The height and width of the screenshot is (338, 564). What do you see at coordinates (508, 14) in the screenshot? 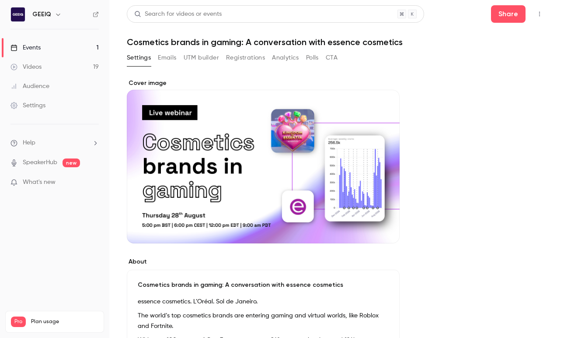
I see `button: Share` at bounding box center [508, 14].